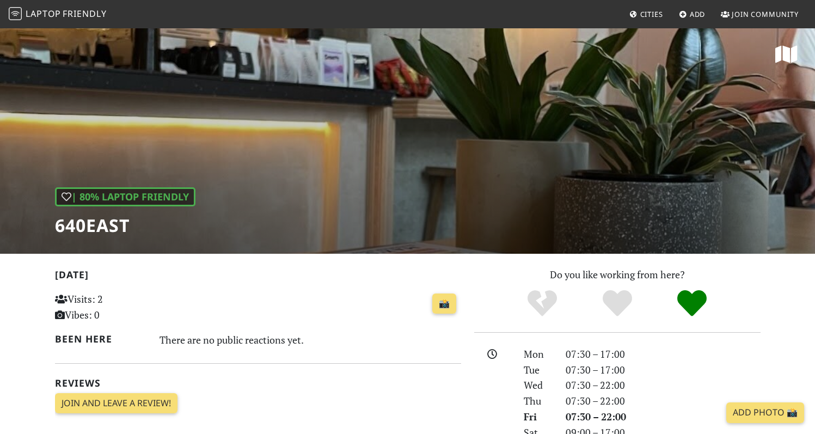 This screenshot has height=434, width=815. I want to click on div: Thu, so click(538, 401).